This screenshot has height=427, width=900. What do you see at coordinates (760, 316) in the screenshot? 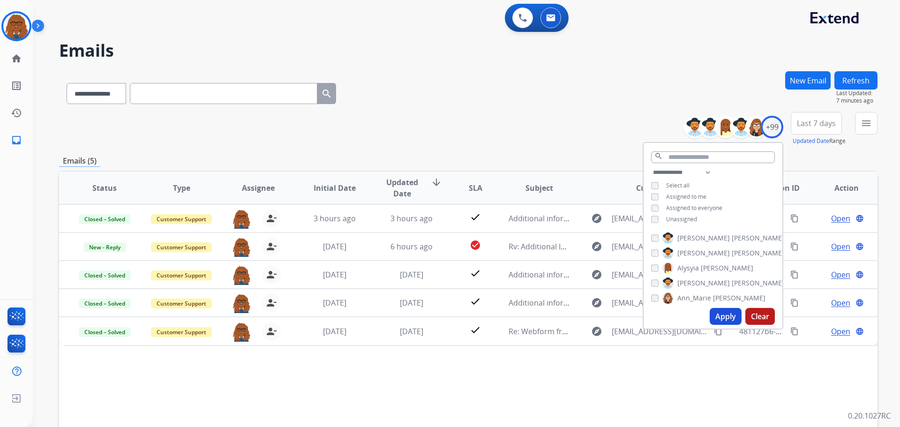
I see `button: Clear` at bounding box center [760, 316].